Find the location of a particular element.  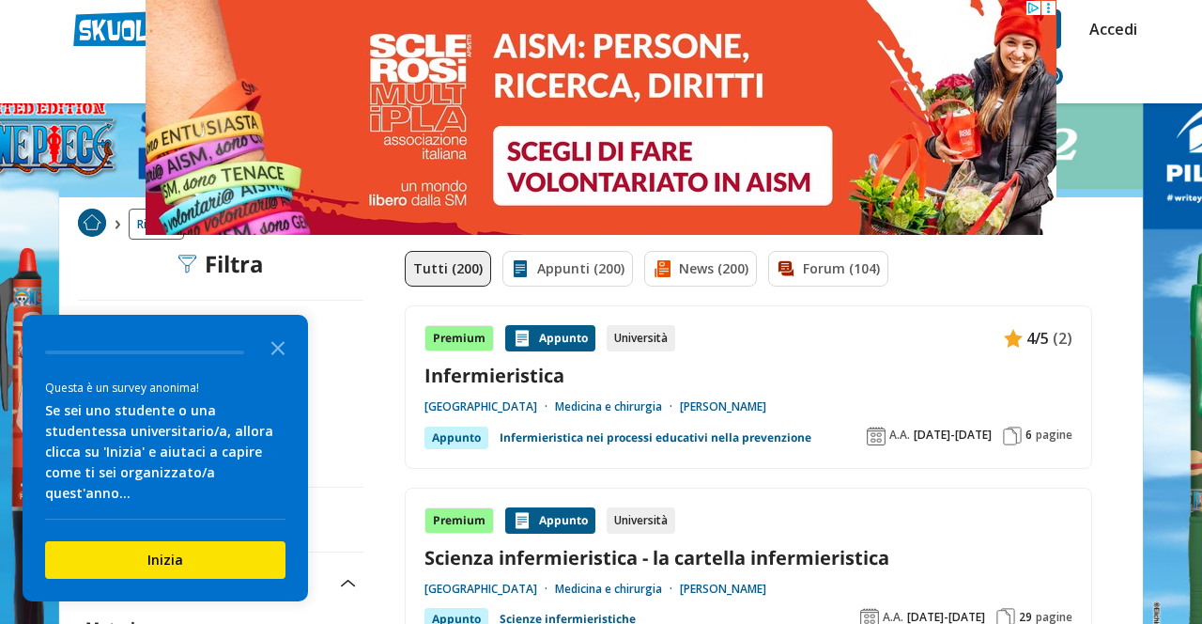

a: Ricerca is located at coordinates (156, 224).